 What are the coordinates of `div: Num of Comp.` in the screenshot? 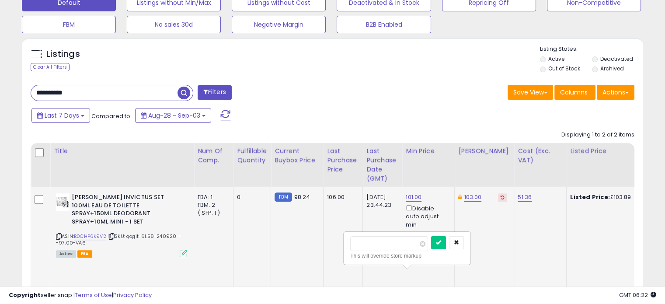 It's located at (213, 156).